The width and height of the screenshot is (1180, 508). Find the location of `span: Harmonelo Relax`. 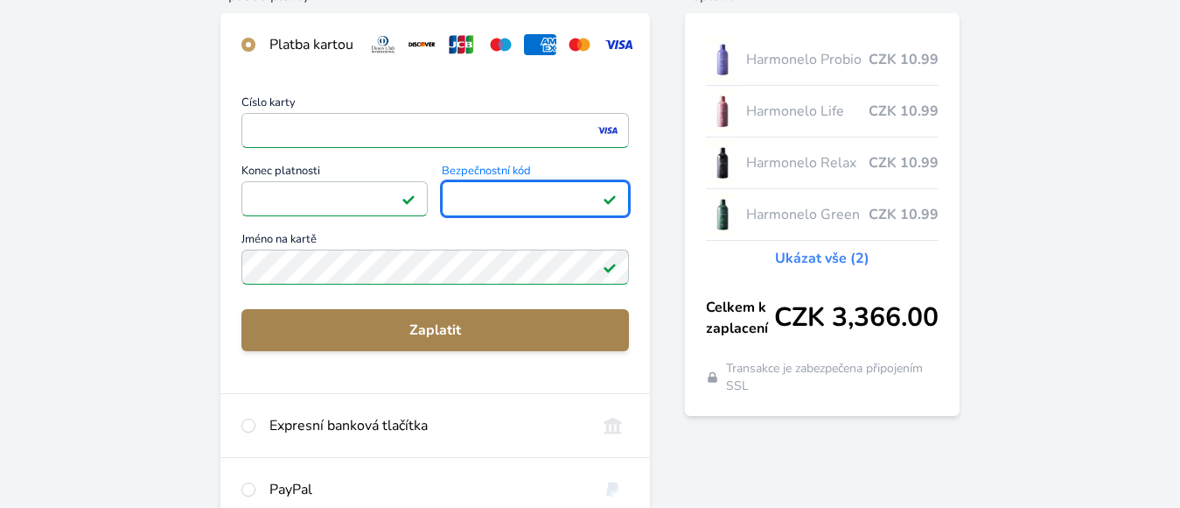

span: Harmonelo Relax is located at coordinates (808, 163).